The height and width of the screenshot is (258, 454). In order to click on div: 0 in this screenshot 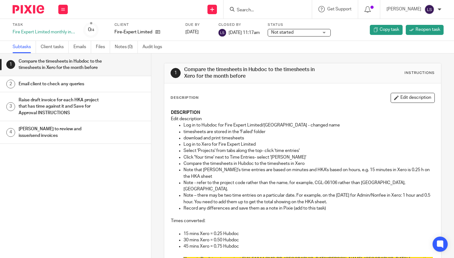, I will do `click(91, 30)`.